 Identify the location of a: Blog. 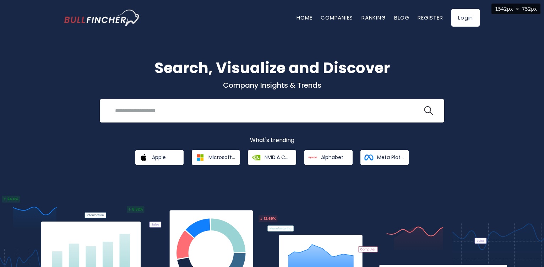
(402, 17).